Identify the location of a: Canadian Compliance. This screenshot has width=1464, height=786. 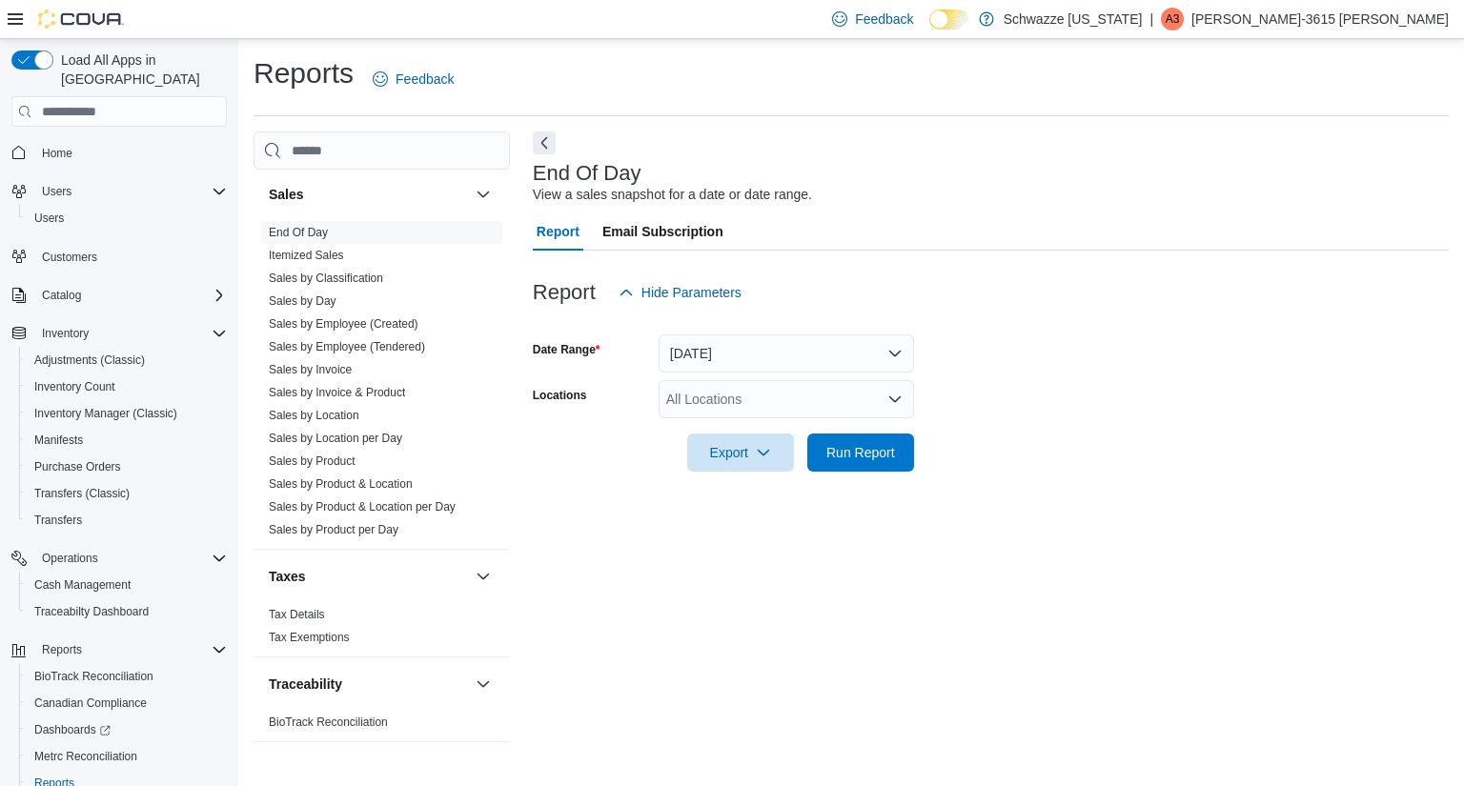
(91, 703).